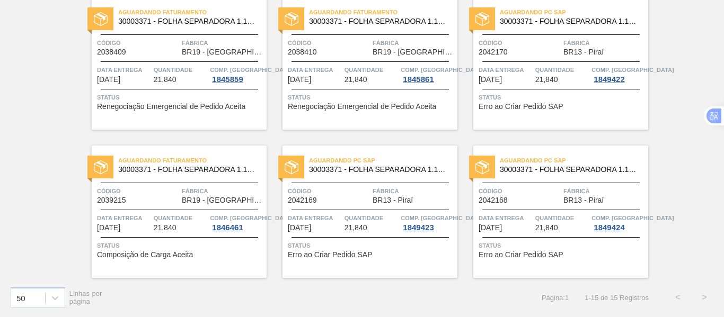  What do you see at coordinates (227, 79) in the screenshot?
I see `div: 1845859` at bounding box center [227, 79].